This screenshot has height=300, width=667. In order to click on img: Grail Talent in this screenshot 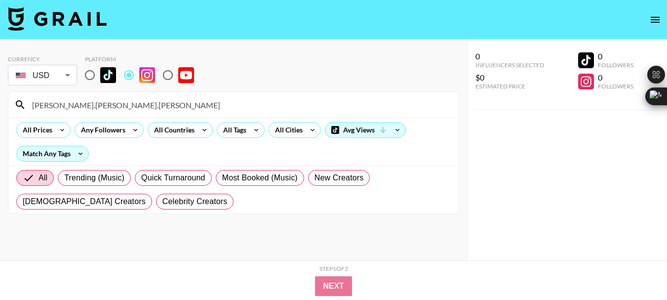, I will do `click(57, 19)`.